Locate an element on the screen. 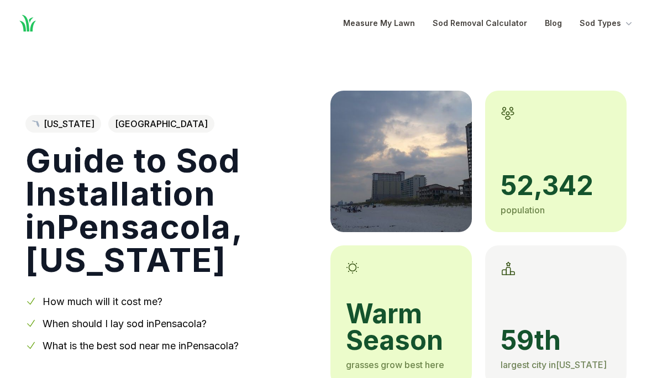 The image size is (652, 378). img: A picture of Pensacola is located at coordinates (401, 161).